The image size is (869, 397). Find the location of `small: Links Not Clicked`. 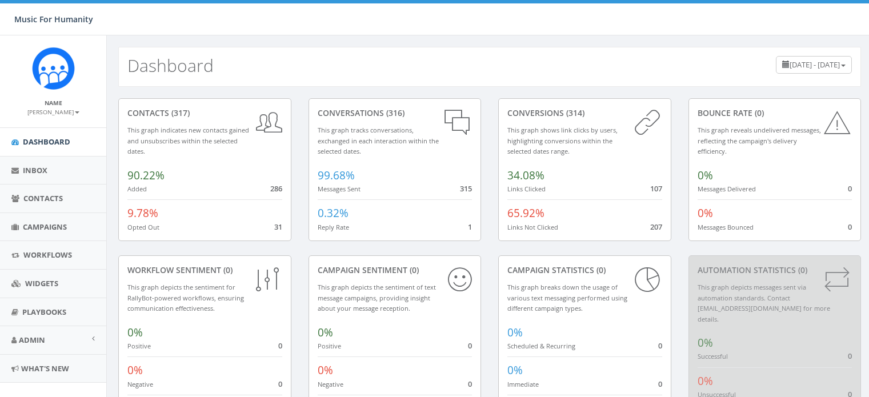

small: Links Not Clicked is located at coordinates (533, 227).